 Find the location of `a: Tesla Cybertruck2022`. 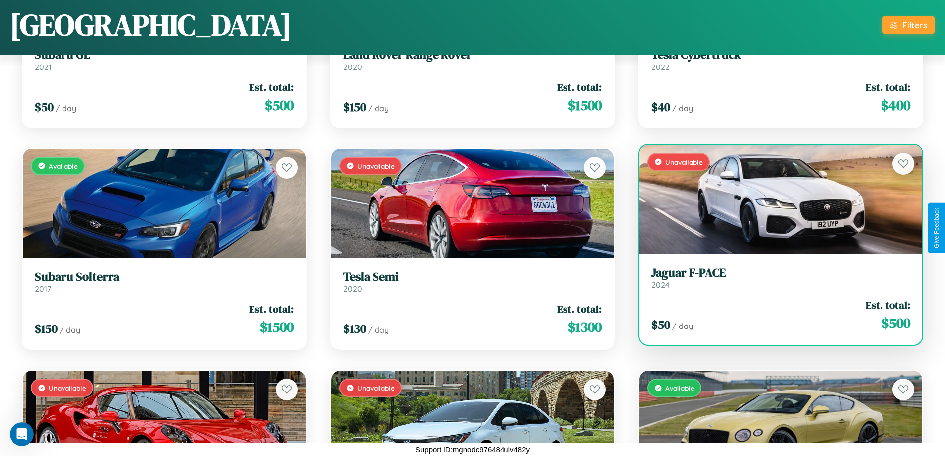

a: Tesla Cybertruck2022 is located at coordinates (781, 60).